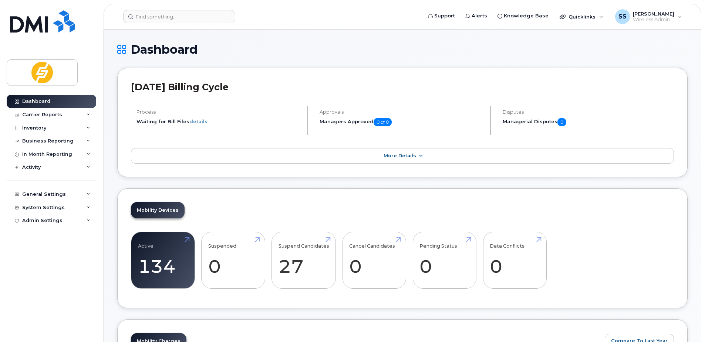  What do you see at coordinates (304, 260) in the screenshot?
I see `a: Suspend Candidates 27` at bounding box center [304, 260].